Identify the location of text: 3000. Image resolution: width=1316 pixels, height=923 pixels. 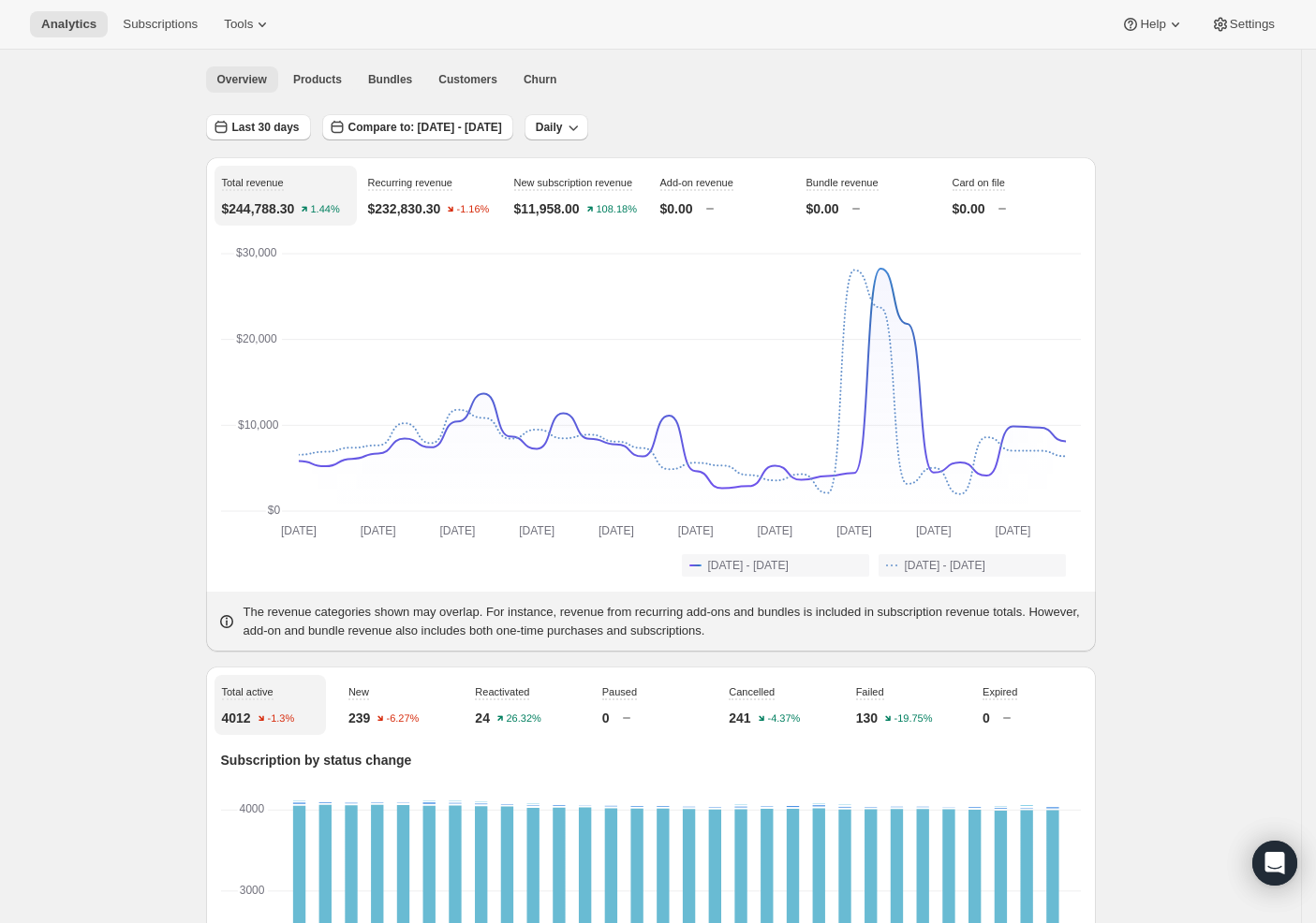
(251, 891).